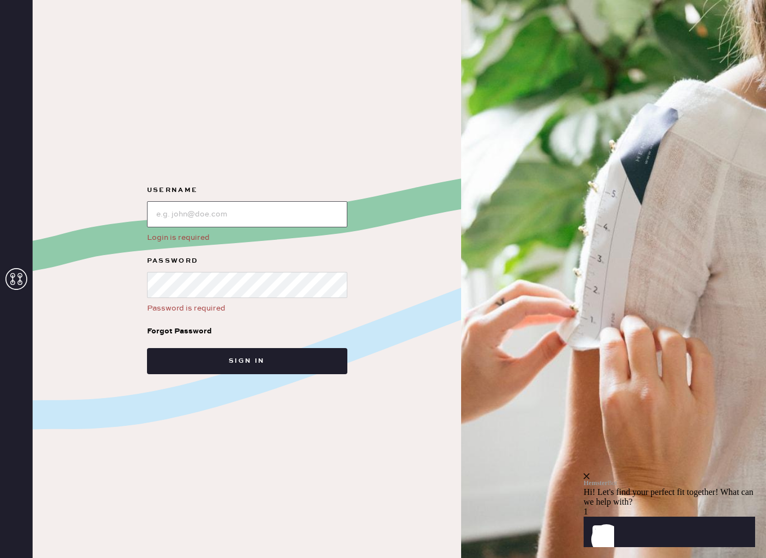 Image resolution: width=766 pixels, height=558 pixels. What do you see at coordinates (179, 331) in the screenshot?
I see `a: Forgot Password` at bounding box center [179, 331].